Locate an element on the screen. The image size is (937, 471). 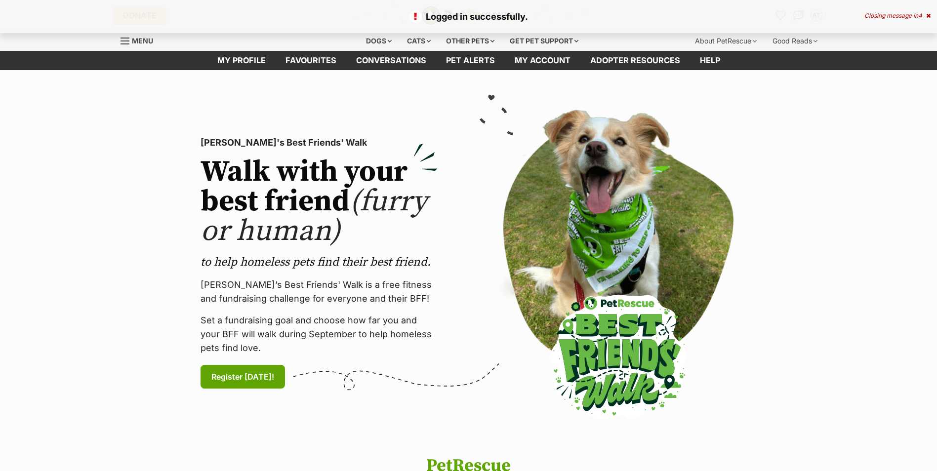
a: Pet alerts is located at coordinates (470, 60).